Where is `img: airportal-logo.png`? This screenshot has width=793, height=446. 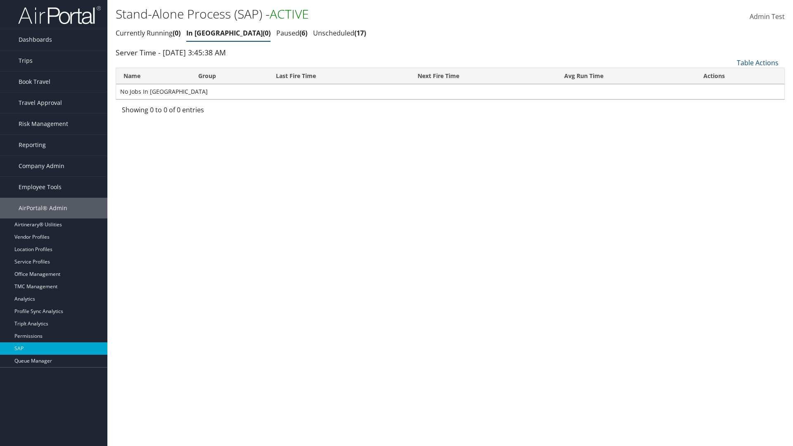 img: airportal-logo.png is located at coordinates (60, 15).